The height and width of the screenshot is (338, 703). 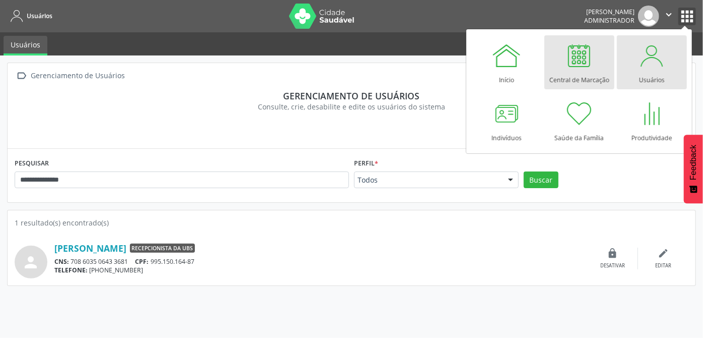 I want to click on a: Início, so click(x=507, y=62).